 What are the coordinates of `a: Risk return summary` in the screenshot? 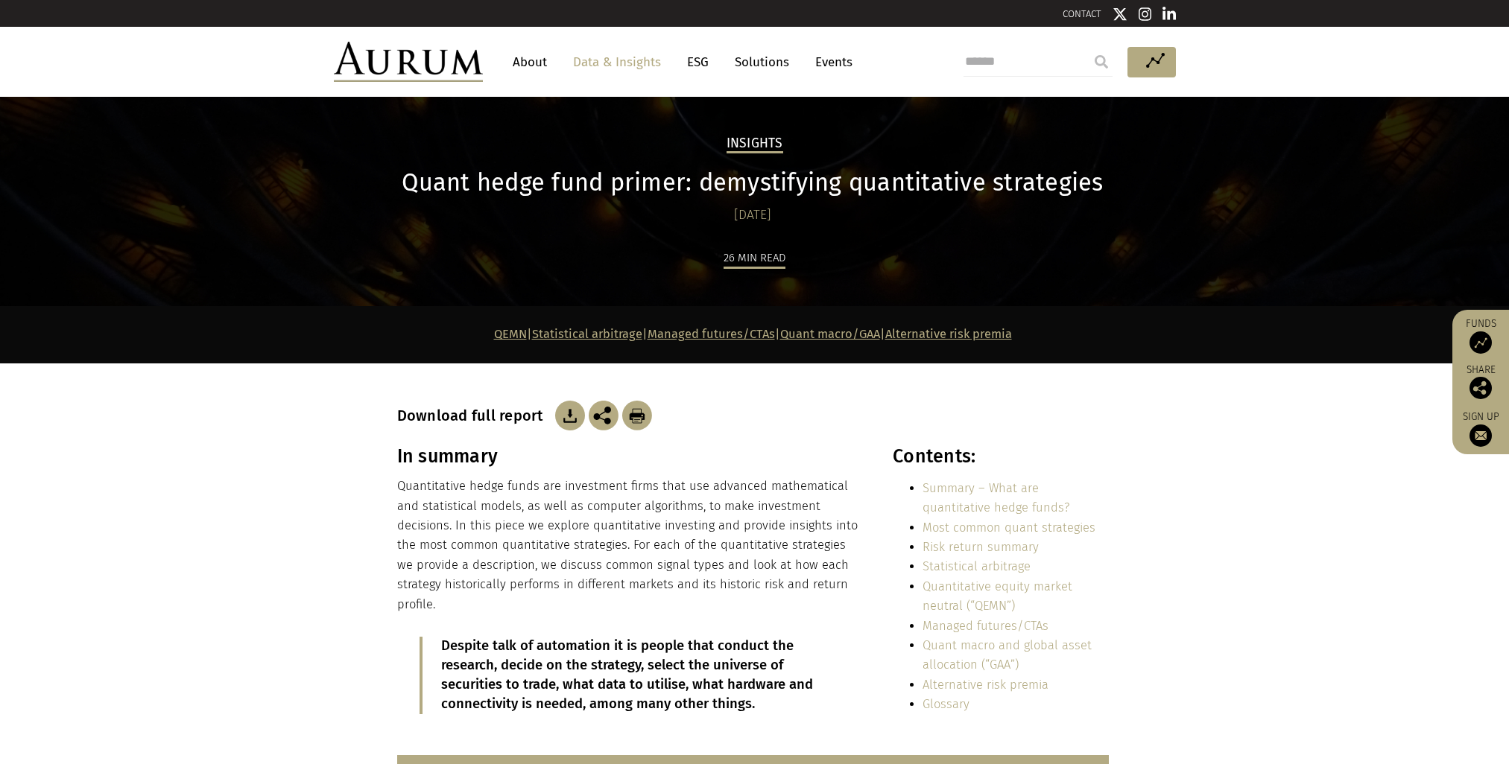 It's located at (980, 547).